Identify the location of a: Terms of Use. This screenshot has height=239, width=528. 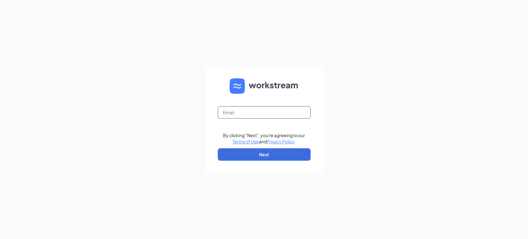
(245, 141).